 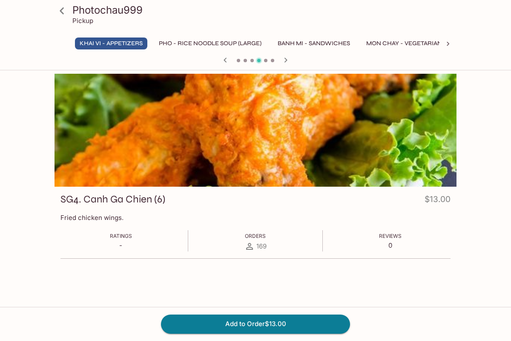 I want to click on p: Pickup, so click(x=83, y=20).